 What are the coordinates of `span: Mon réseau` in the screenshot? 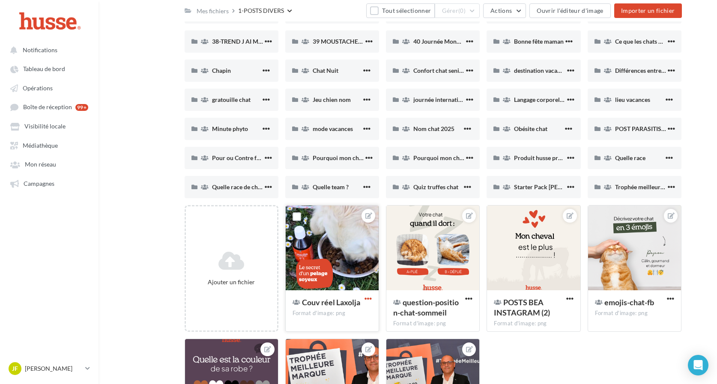 It's located at (40, 165).